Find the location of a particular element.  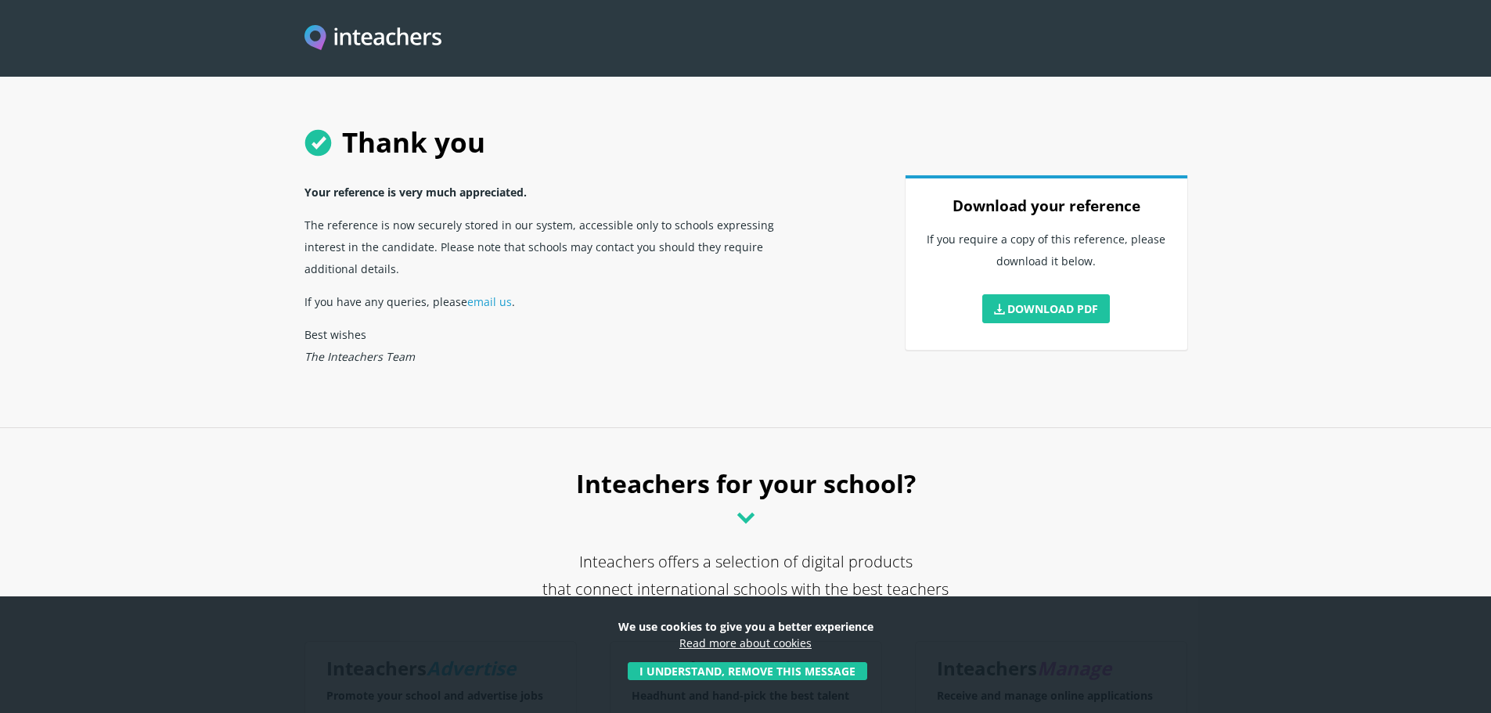

a: Visit this site's homepage is located at coordinates (373, 38).